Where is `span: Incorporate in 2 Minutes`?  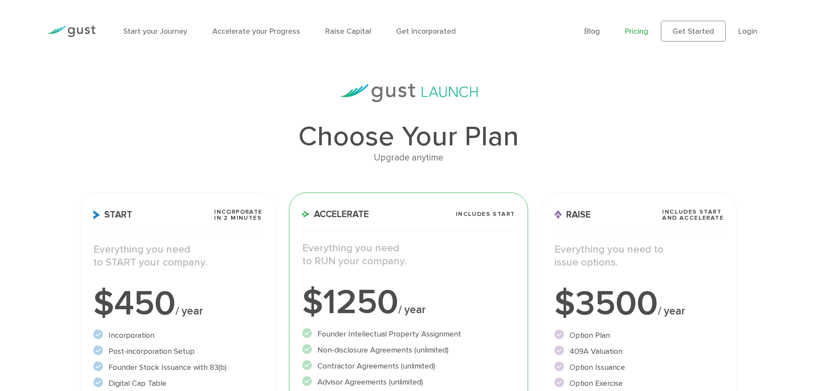
span: Incorporate in 2 Minutes is located at coordinates (238, 215).